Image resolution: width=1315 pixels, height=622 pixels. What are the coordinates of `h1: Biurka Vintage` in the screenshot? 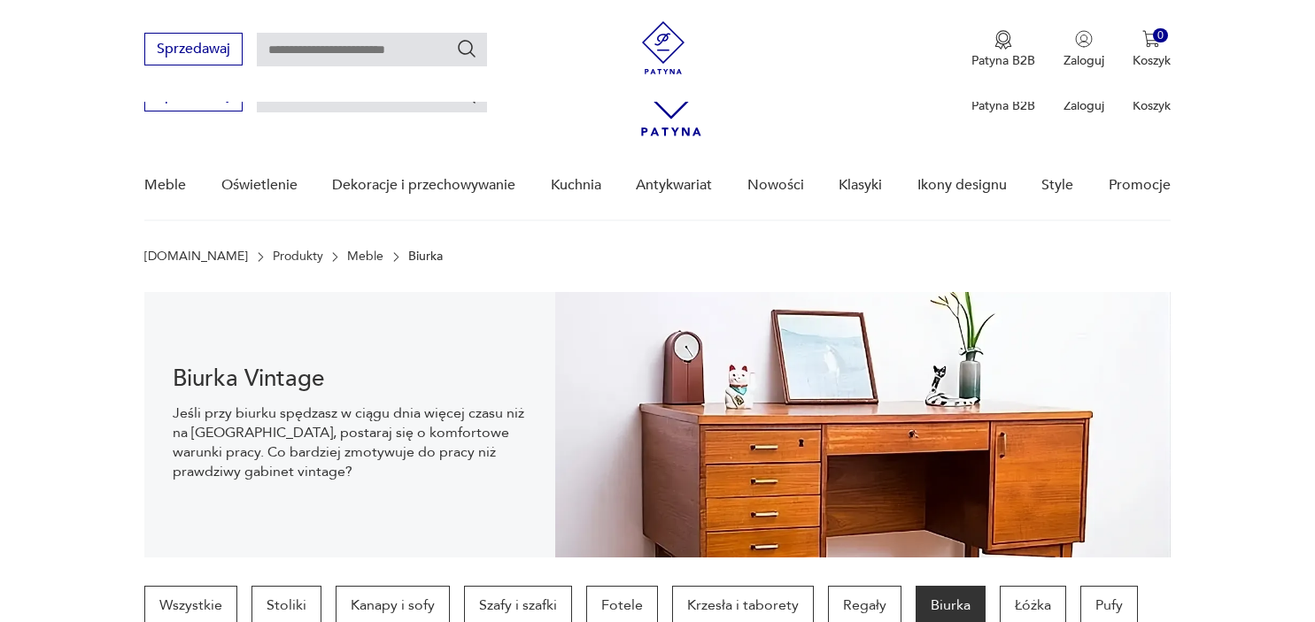 It's located at (349, 379).